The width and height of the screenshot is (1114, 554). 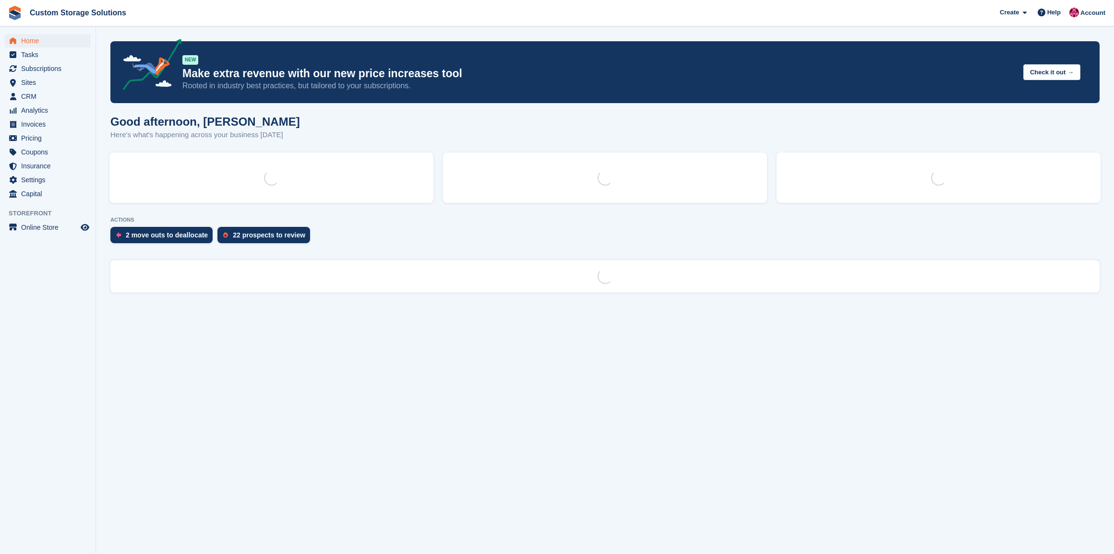 What do you see at coordinates (269, 235) in the screenshot?
I see `div: 22 prospects to review` at bounding box center [269, 235].